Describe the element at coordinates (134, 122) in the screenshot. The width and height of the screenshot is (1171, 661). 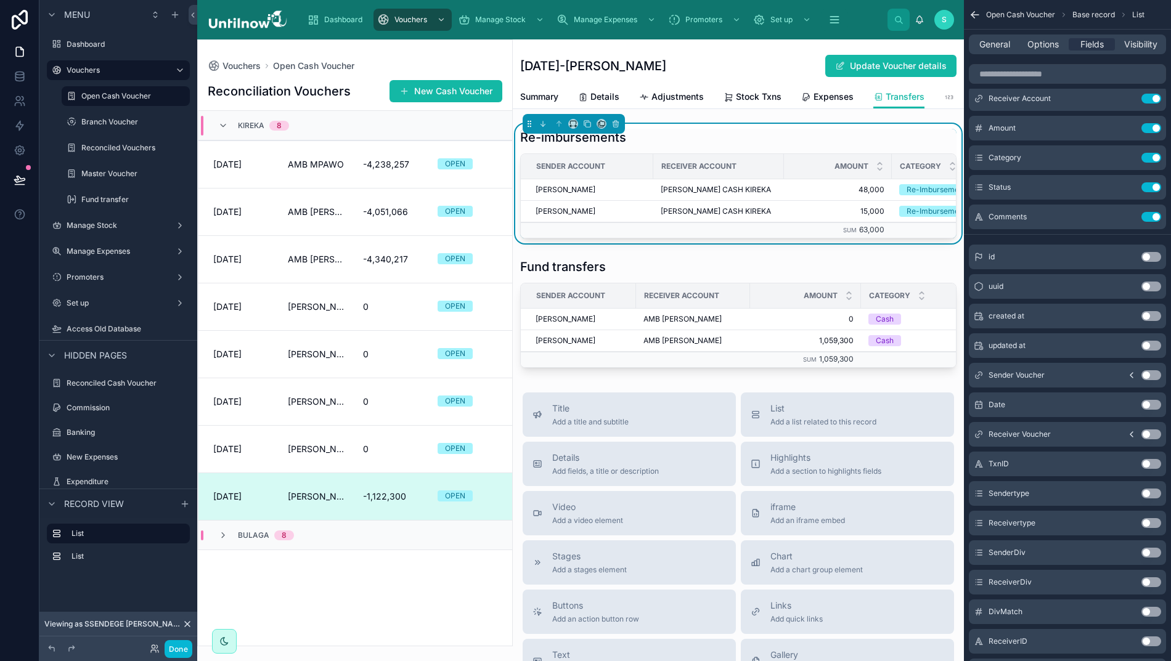
I see `label: Branch Voucher` at that location.